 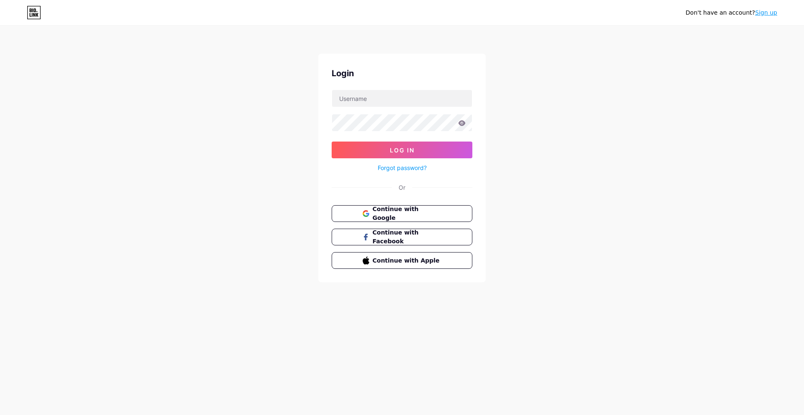 What do you see at coordinates (402, 168) in the screenshot?
I see `a: Forgot password?` at bounding box center [402, 168].